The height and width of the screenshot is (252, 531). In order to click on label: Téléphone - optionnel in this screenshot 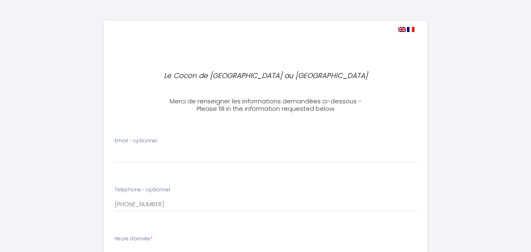, I will do `click(142, 190)`.